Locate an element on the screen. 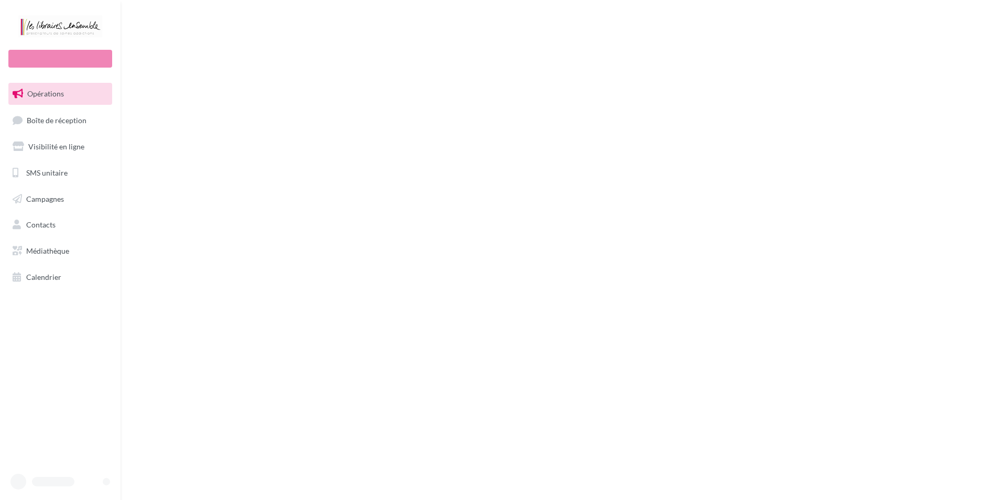  a: Médiathèque is located at coordinates (60, 251).